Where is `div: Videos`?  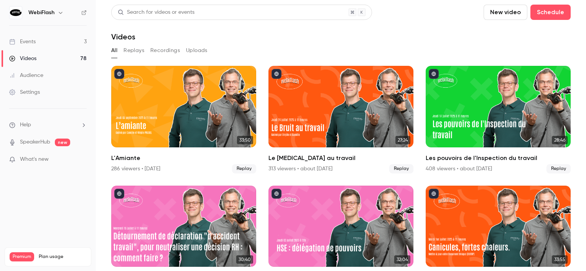 div: Videos is located at coordinates (23, 59).